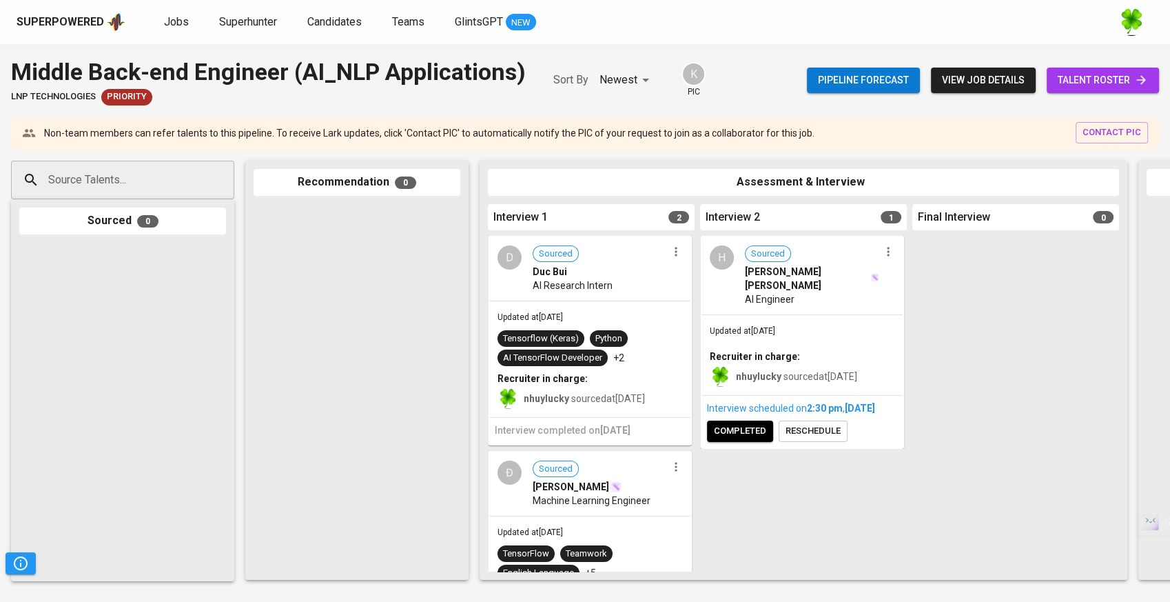  What do you see at coordinates (409, 22) in the screenshot?
I see `a: Teams` at bounding box center [409, 22].